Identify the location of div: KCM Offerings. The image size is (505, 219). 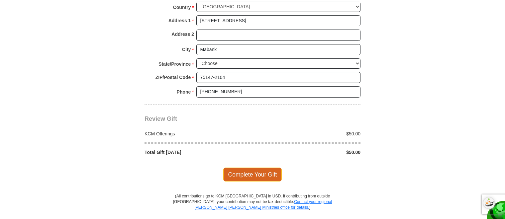
(197, 134).